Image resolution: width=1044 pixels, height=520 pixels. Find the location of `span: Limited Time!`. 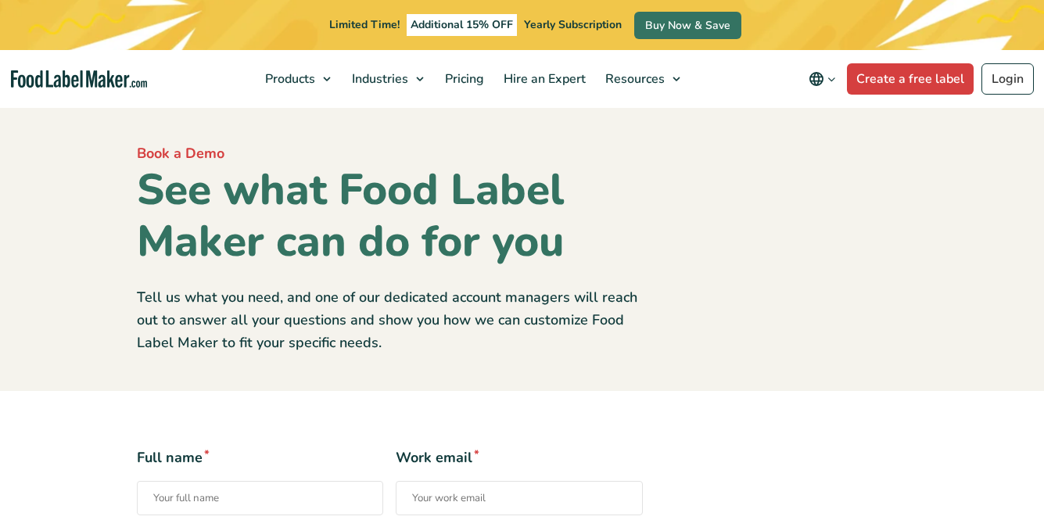

span: Limited Time! is located at coordinates (364, 24).